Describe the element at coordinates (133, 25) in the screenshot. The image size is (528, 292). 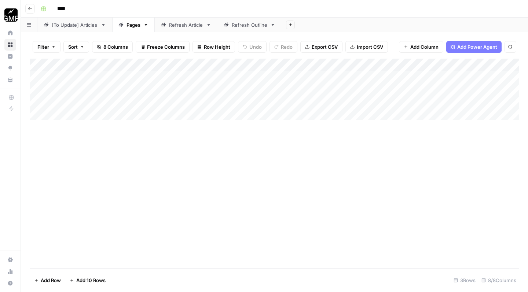
I see `div: Pages` at that location.